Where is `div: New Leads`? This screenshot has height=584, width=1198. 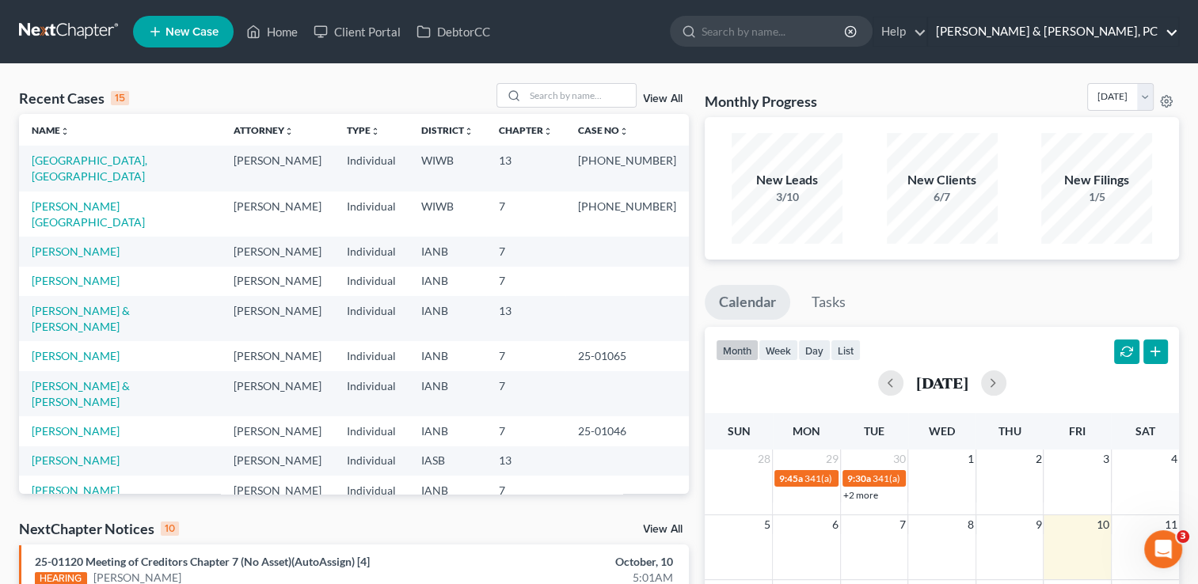
div: New Leads is located at coordinates (787, 180).